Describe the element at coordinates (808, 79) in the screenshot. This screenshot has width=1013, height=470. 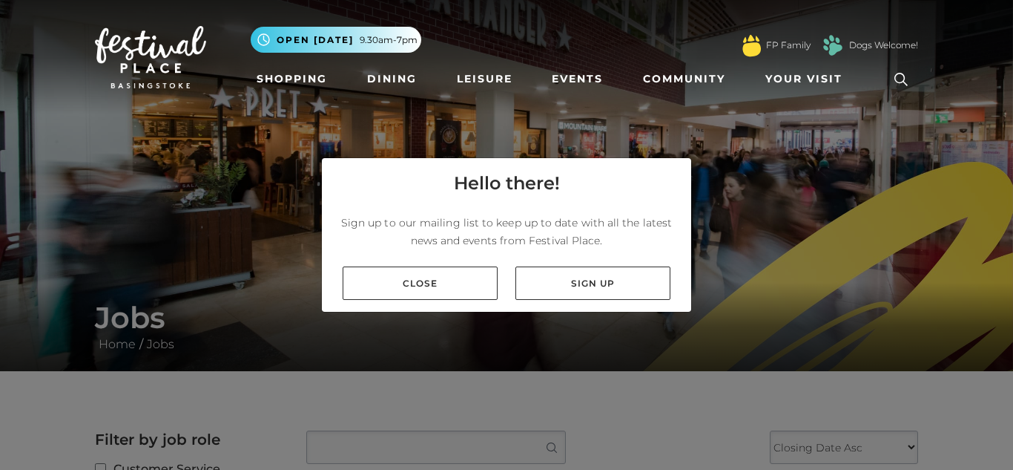
I see `a: Your Visit` at that location.